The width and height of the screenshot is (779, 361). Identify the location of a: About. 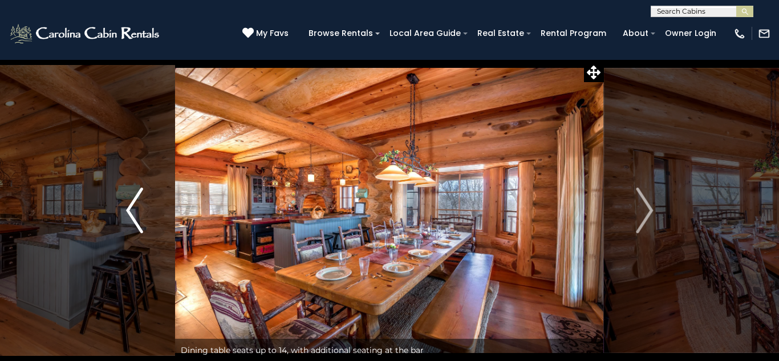
(635, 33).